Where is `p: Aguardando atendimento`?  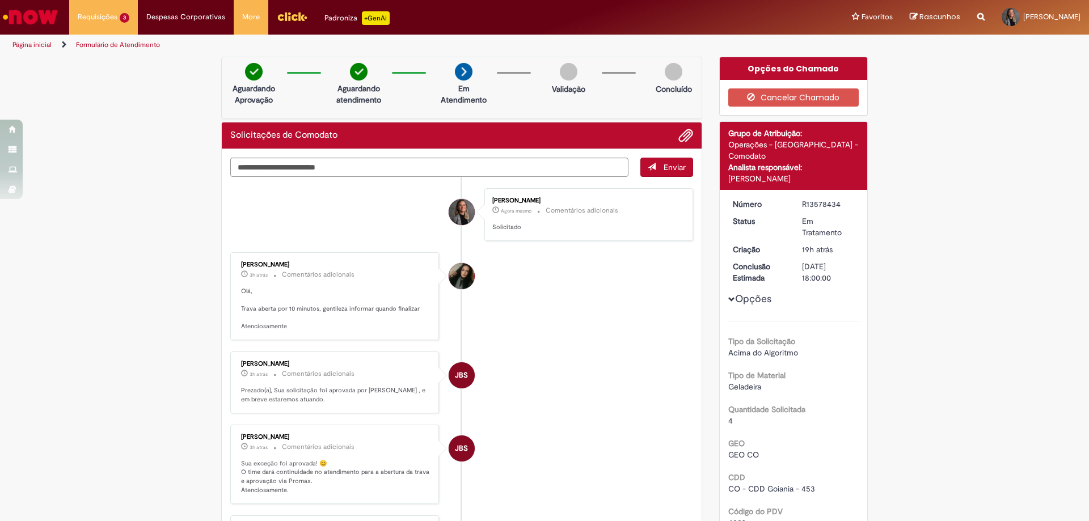 p: Aguardando atendimento is located at coordinates (359, 94).